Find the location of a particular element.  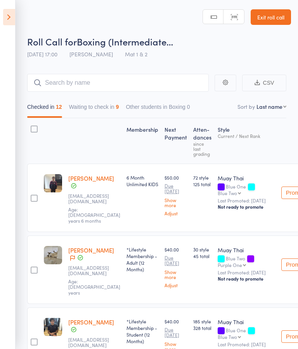

div: since last grading is located at coordinates (202, 148).